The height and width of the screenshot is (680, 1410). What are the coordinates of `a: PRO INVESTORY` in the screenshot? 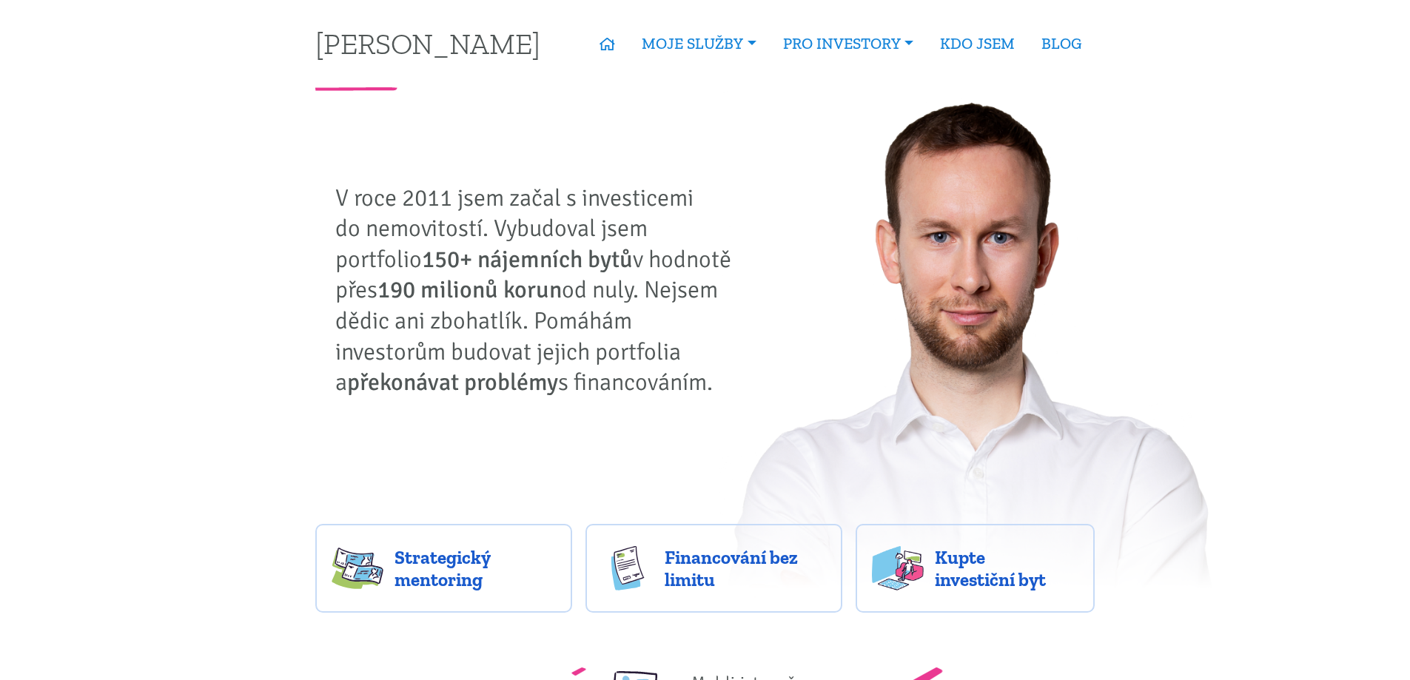 It's located at (848, 44).